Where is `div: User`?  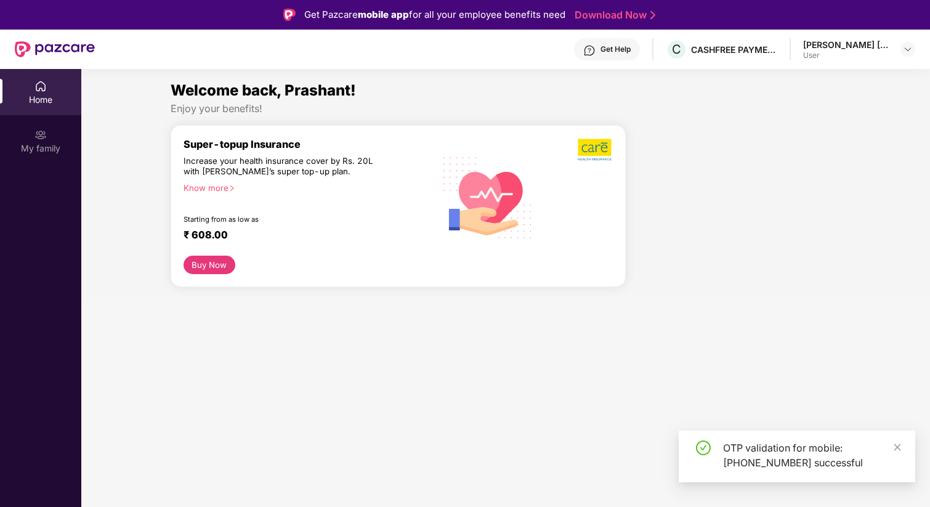 div: User is located at coordinates (846, 55).